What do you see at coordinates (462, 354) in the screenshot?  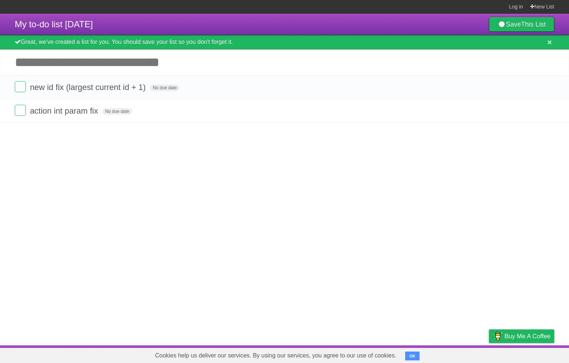 I see `a: Terms` at bounding box center [462, 354].